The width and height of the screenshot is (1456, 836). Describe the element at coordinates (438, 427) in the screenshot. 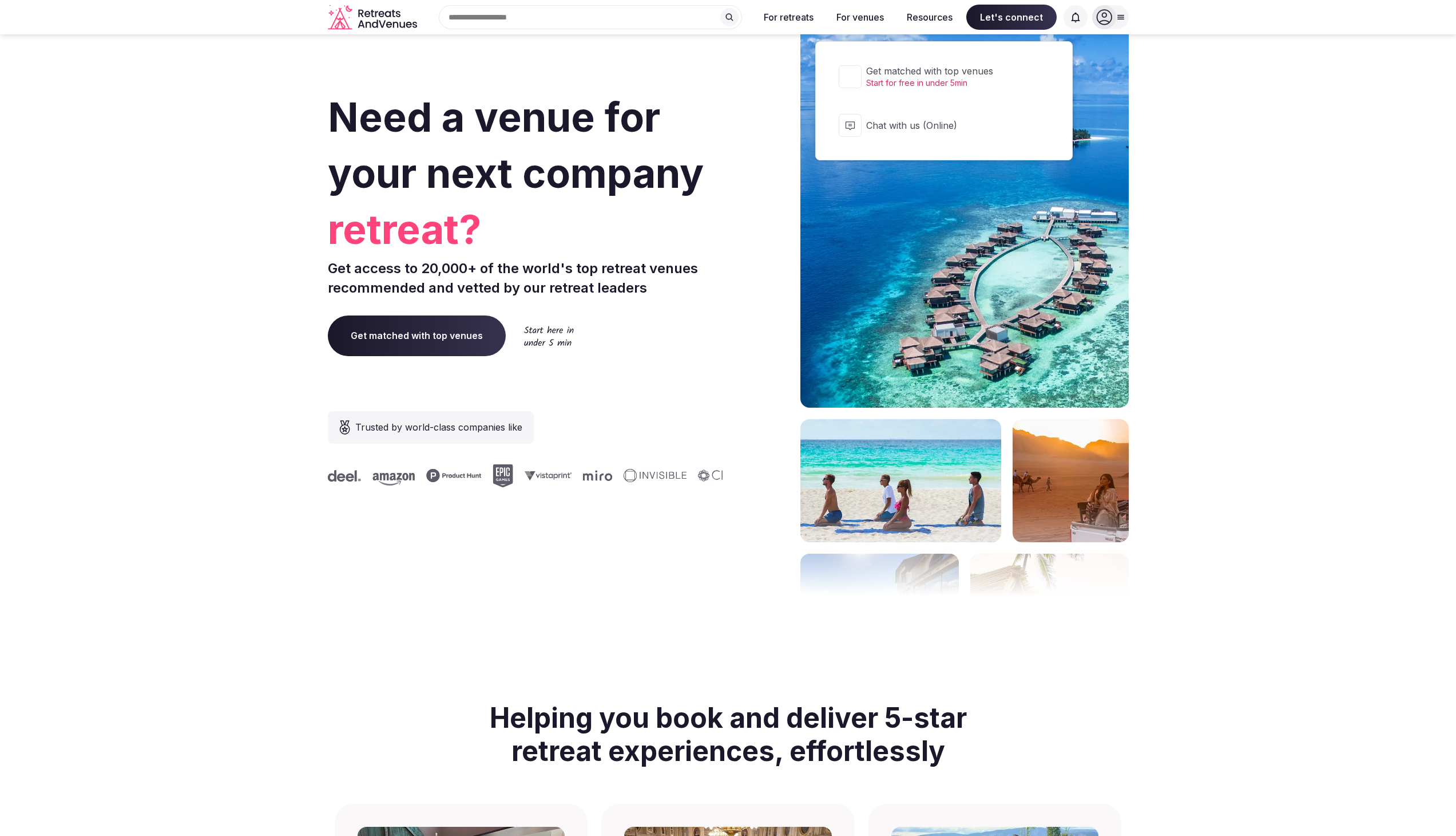

I see `span: Trusted by world-class companies like` at that location.